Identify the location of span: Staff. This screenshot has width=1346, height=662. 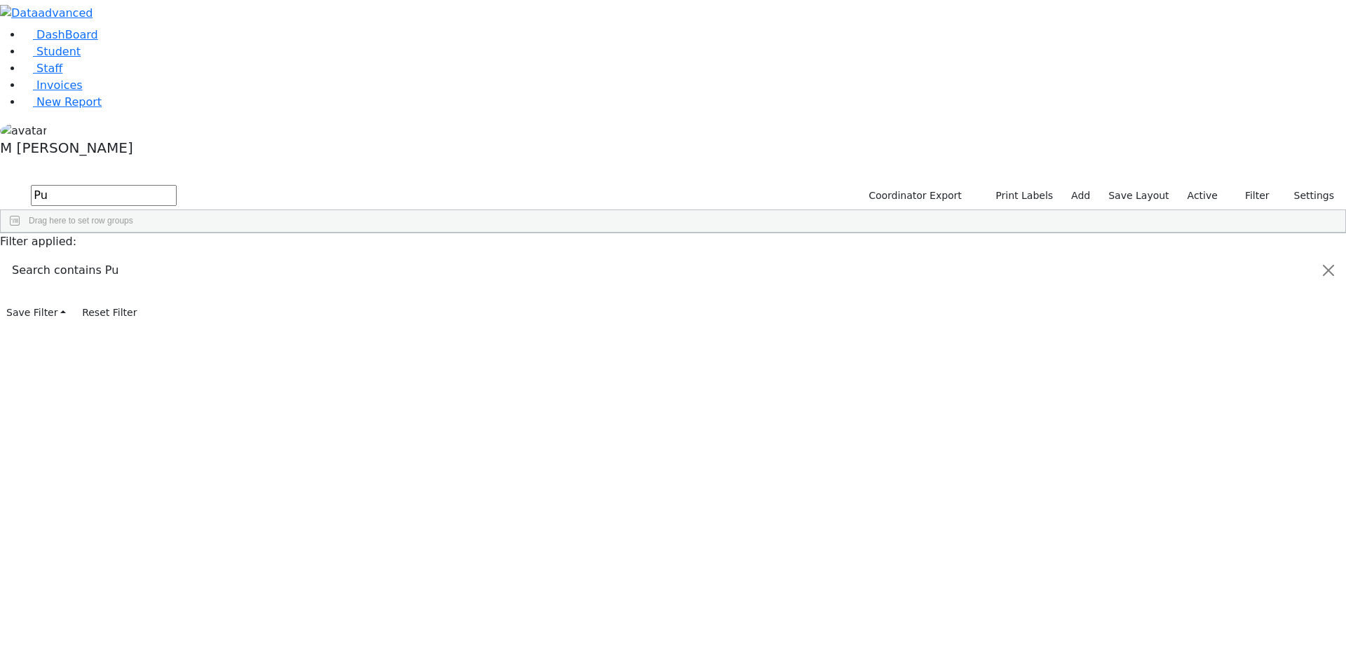
(49, 68).